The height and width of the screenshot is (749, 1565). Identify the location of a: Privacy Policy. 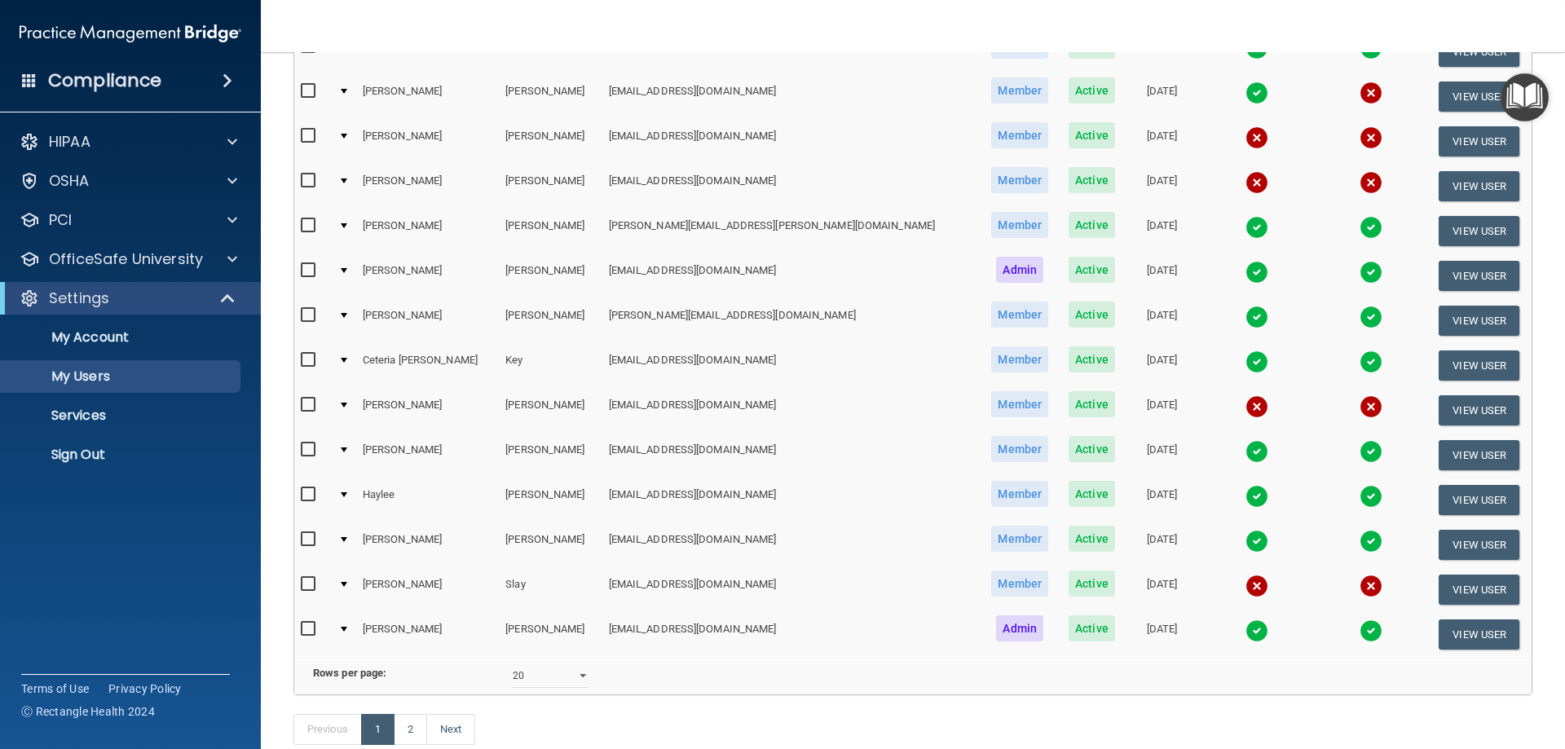
(145, 689).